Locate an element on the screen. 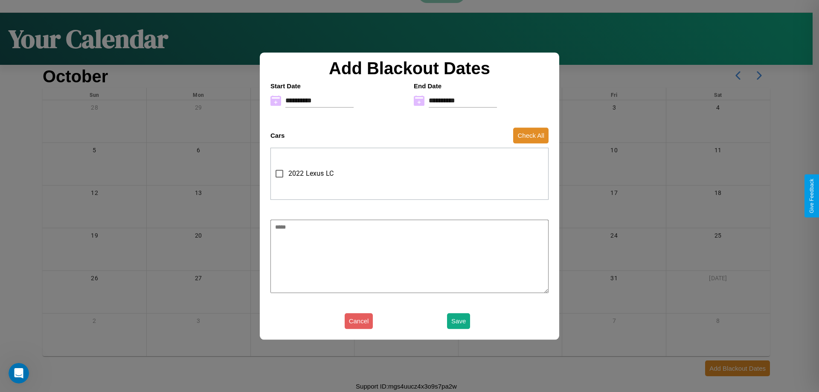 The width and height of the screenshot is (819, 392). button: Check All is located at coordinates (530, 135).